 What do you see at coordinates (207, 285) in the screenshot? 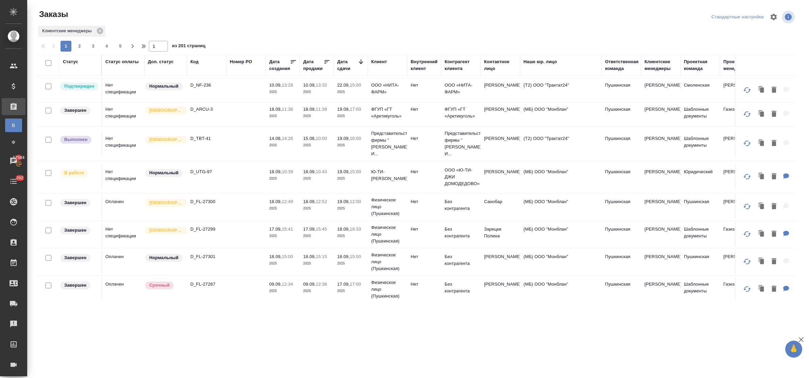
I see `p: D_FL-27287` at bounding box center [207, 285].